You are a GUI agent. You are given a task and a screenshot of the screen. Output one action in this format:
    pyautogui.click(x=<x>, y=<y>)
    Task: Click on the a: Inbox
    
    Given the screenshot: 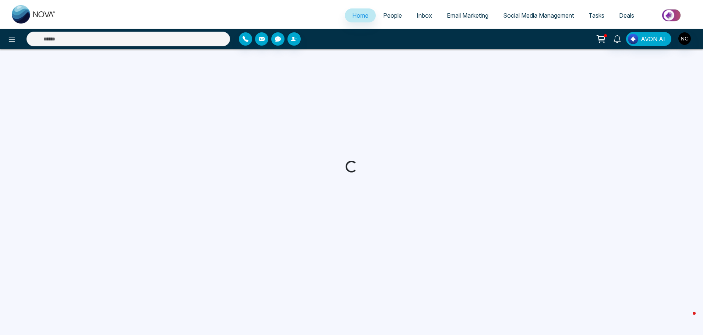 What is the action you would take?
    pyautogui.click(x=424, y=15)
    